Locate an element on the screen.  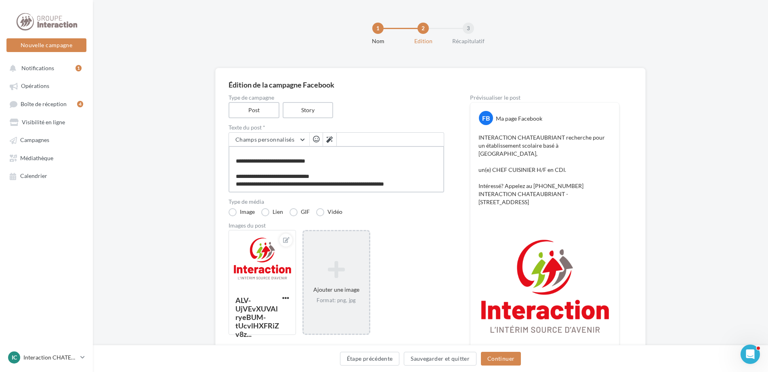
span: Visibilité en ligne is located at coordinates (43, 122).